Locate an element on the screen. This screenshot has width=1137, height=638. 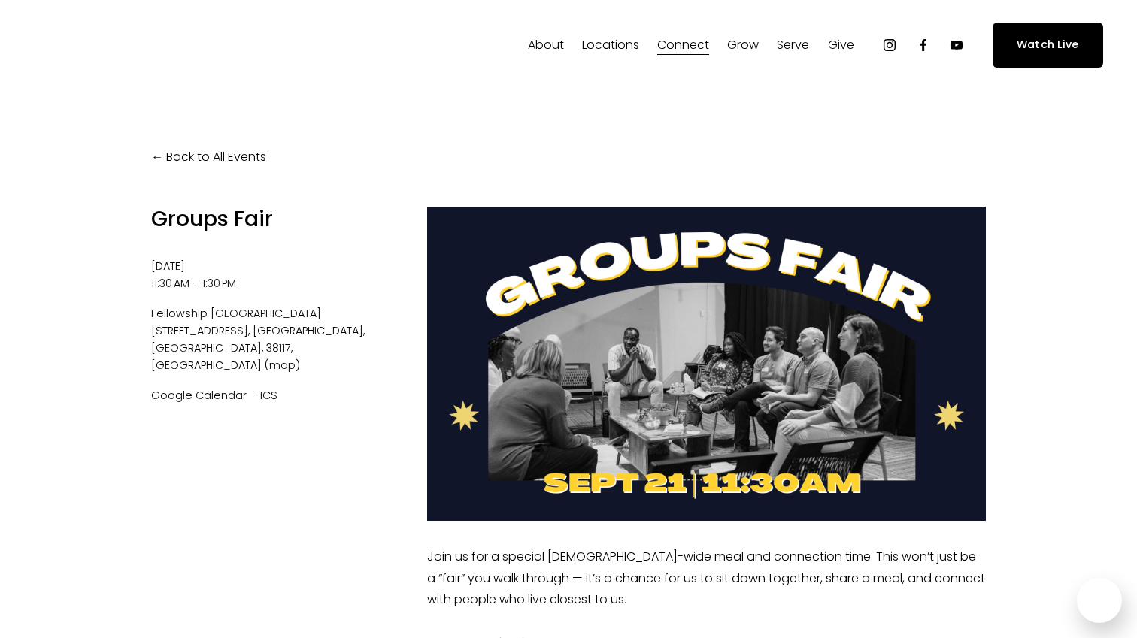
span: Locations is located at coordinates (611, 45).